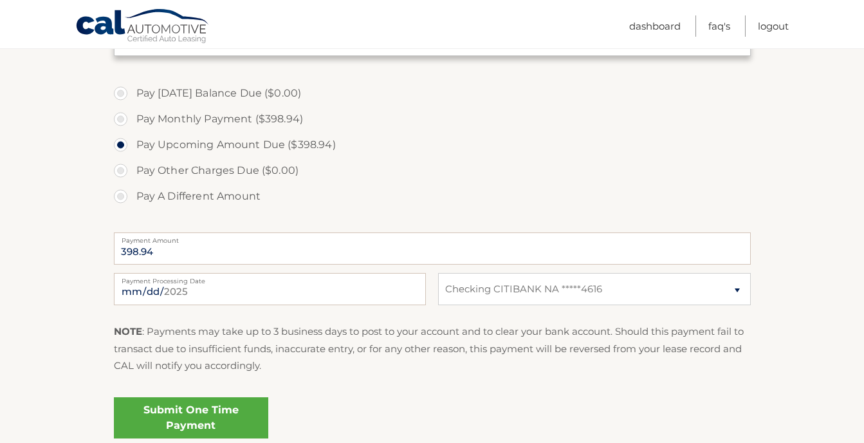 The width and height of the screenshot is (864, 443). I want to click on a: Logout, so click(773, 26).